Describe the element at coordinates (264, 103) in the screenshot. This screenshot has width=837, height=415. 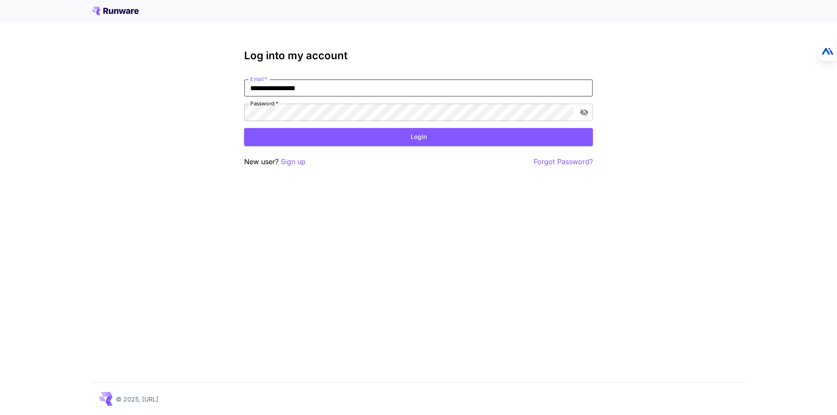
I see `label: Password` at that location.